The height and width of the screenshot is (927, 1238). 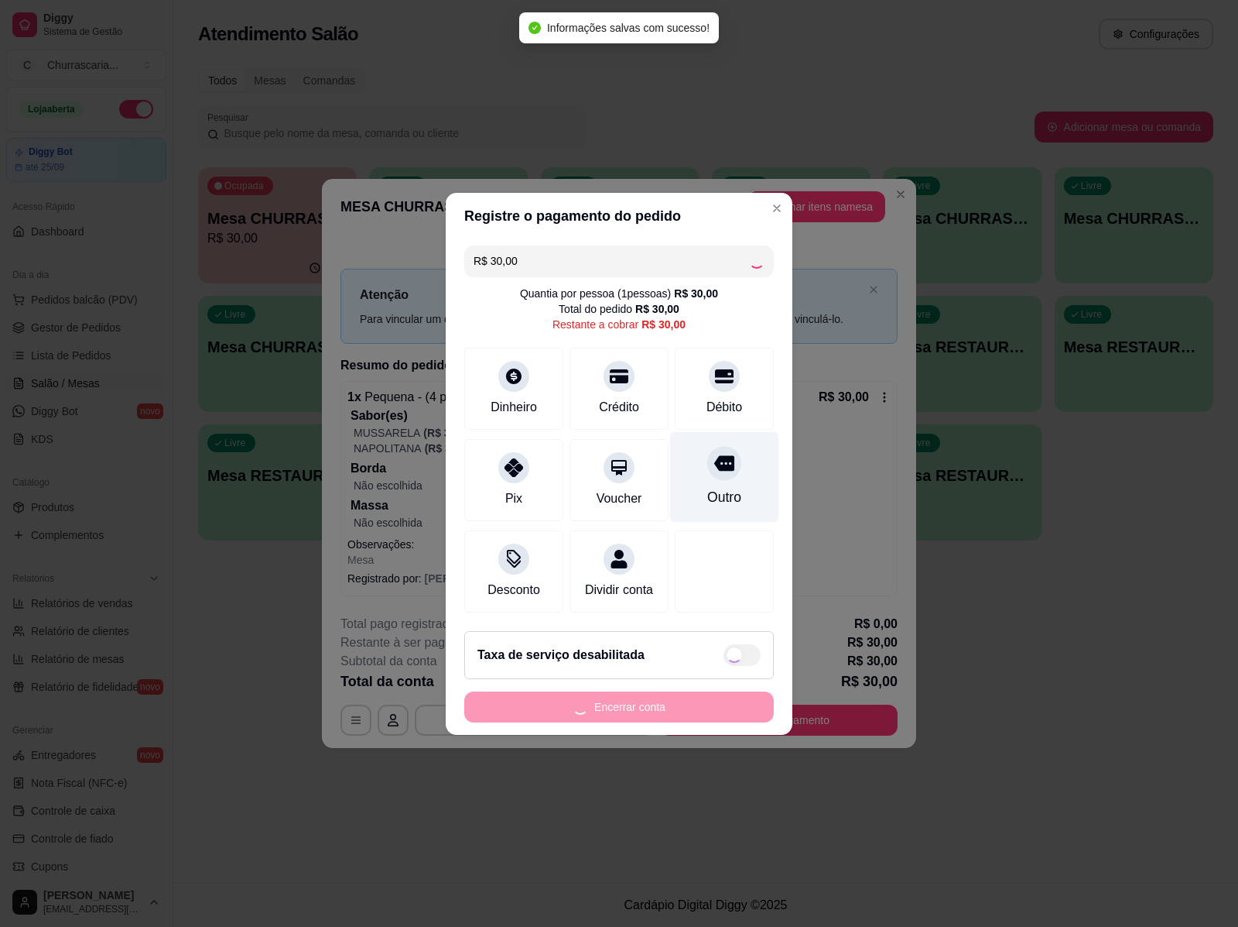 What do you see at coordinates (612, 261) in the screenshot?
I see `input: Ex.: hambúrguer de cordeiro` at bounding box center [612, 261].